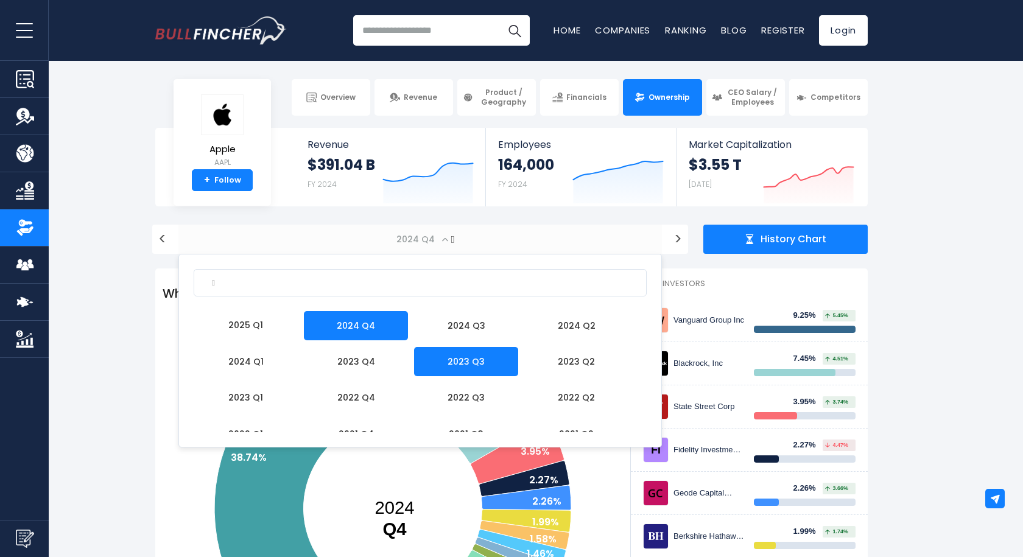 This screenshot has height=557, width=1023. I want to click on div: Fidelity Investments (FMR), so click(709, 450).